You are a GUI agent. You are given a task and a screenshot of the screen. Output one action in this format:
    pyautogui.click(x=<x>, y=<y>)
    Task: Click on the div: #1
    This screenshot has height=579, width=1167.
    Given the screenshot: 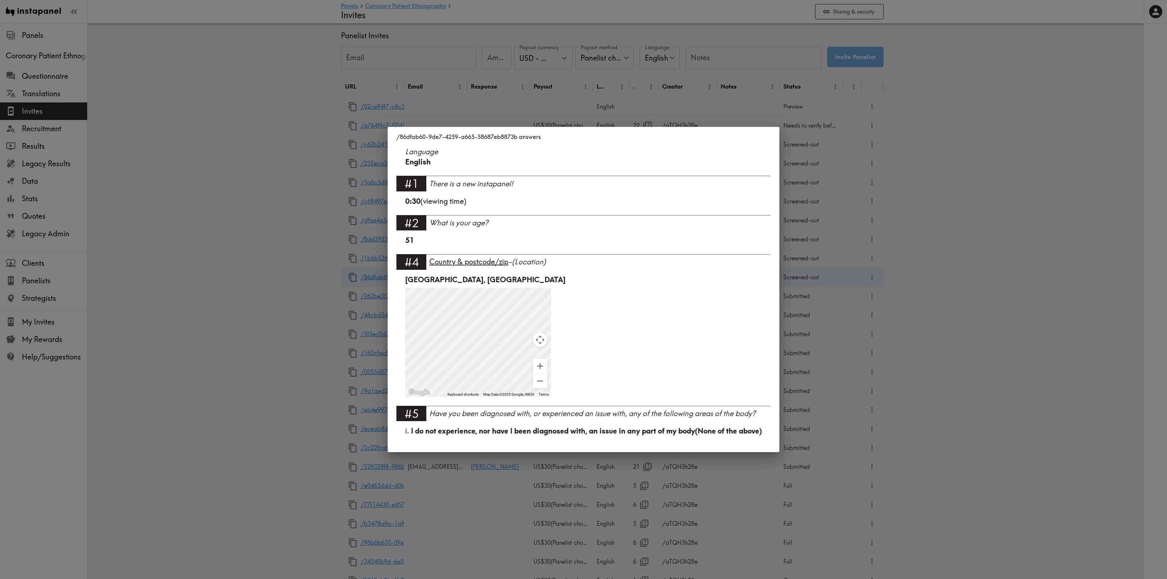 What is the action you would take?
    pyautogui.click(x=411, y=183)
    